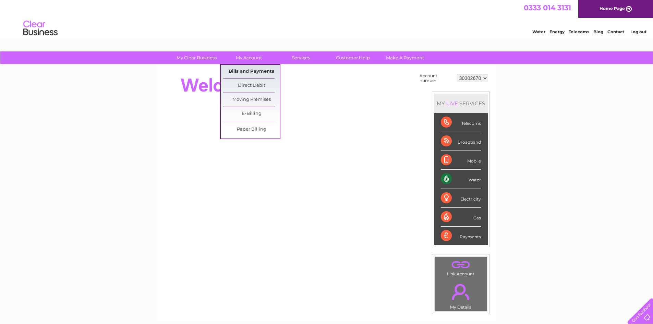 This screenshot has width=653, height=324. What do you see at coordinates (460, 179) in the screenshot?
I see `div: Water` at bounding box center [460, 179].